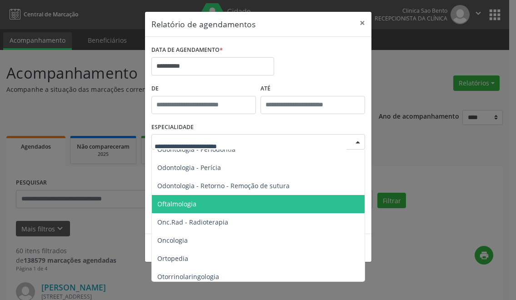 This screenshot has height=300, width=516. What do you see at coordinates (187, 50) in the screenshot?
I see `label: DATA DE AGENDAMENTO` at bounding box center [187, 50].